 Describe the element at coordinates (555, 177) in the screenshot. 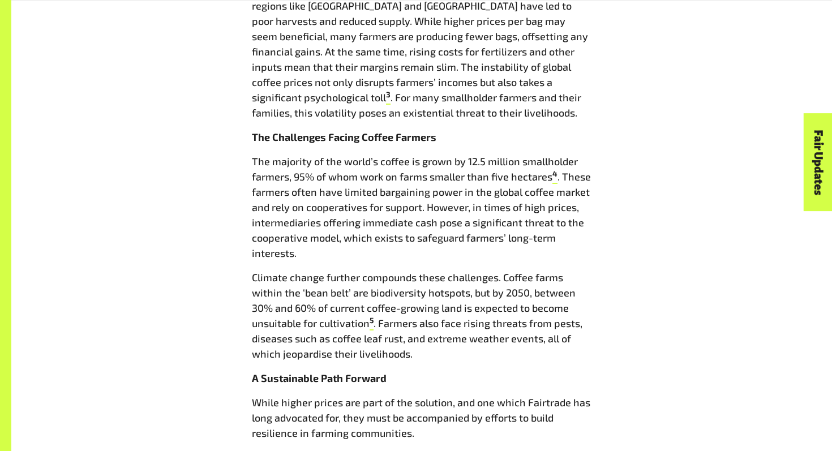

I see `a: 4` at that location.